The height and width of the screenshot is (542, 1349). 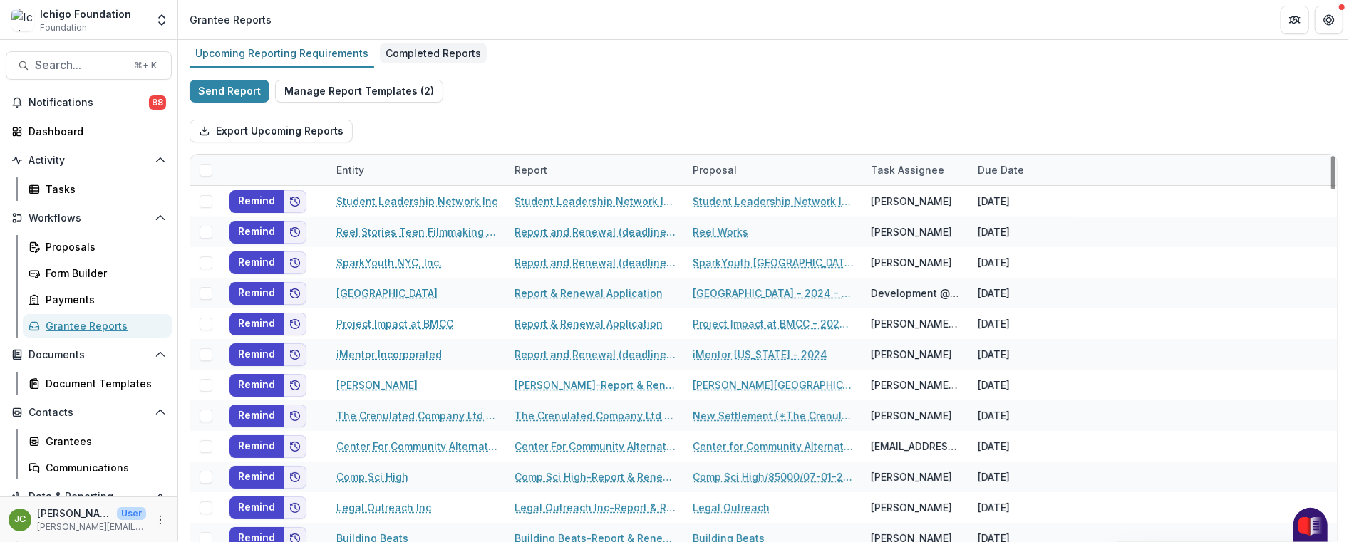 What do you see at coordinates (97, 467) in the screenshot?
I see `a: Communications` at bounding box center [97, 467].